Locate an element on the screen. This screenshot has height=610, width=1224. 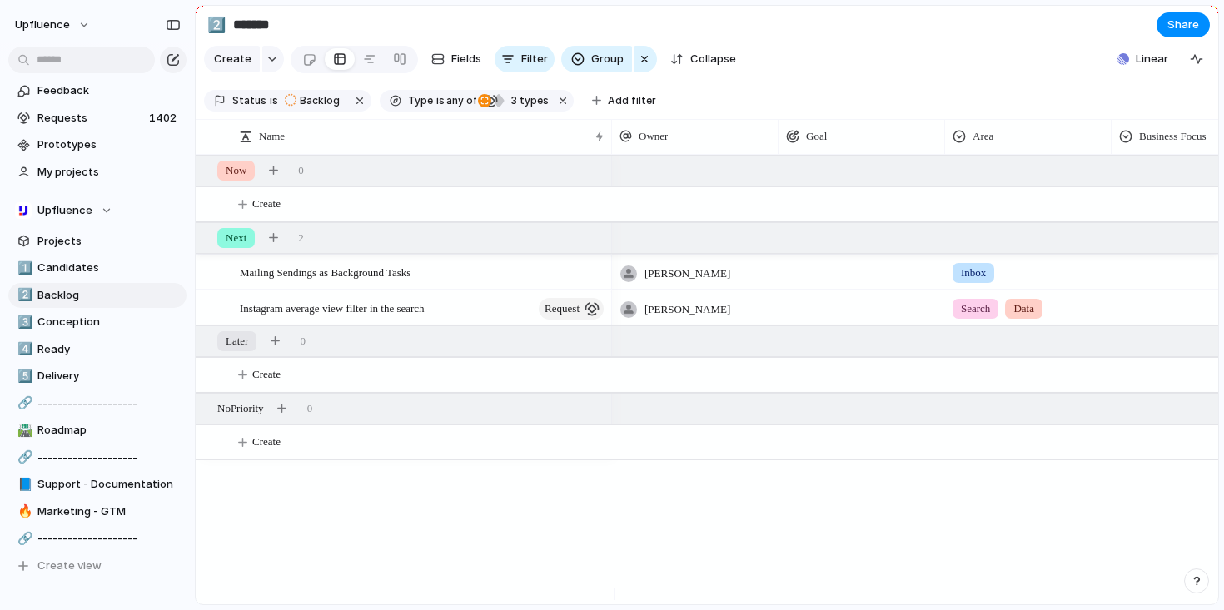
span: Share is located at coordinates (1183, 25).